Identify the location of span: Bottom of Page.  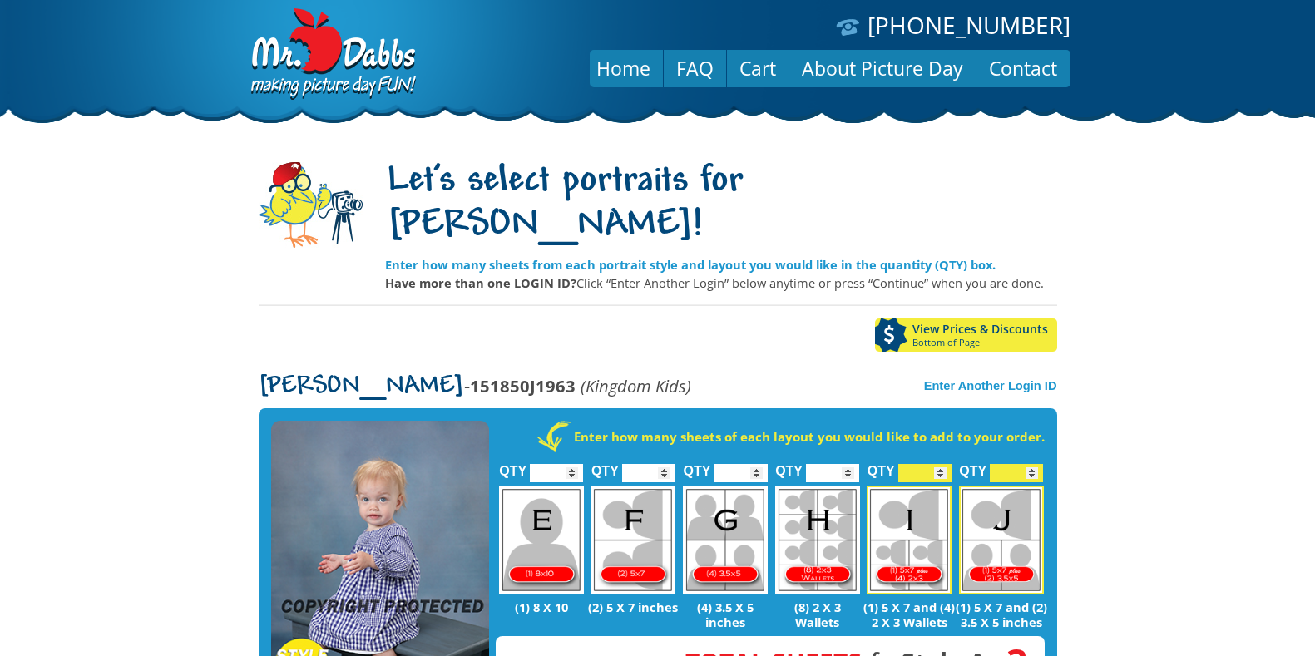
(985, 343).